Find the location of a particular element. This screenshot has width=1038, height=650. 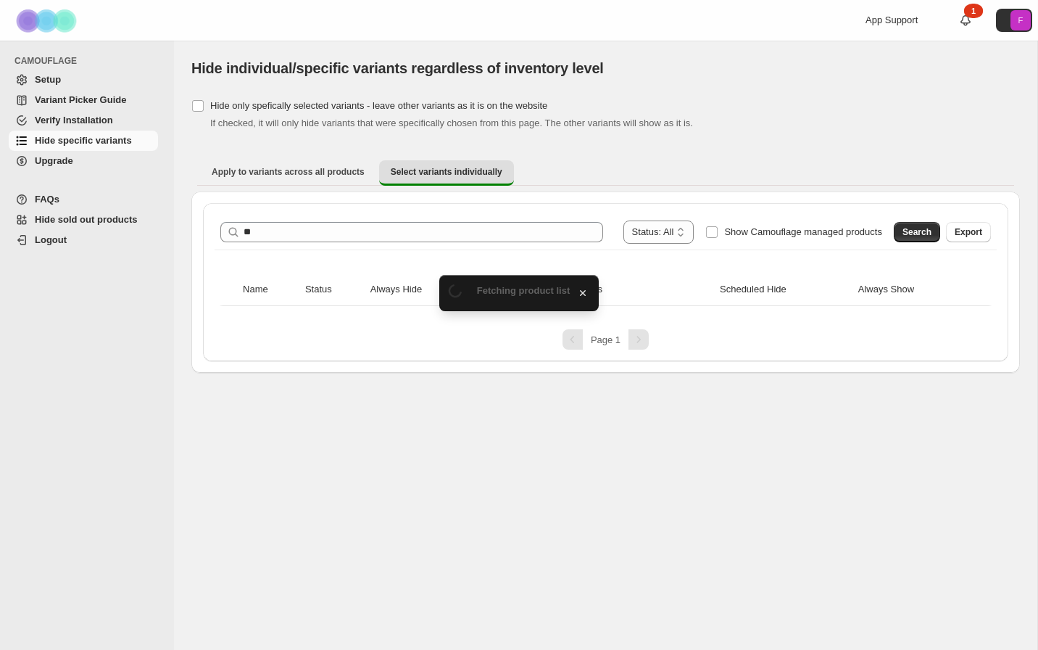

button: Apply to variants across all products is located at coordinates (288, 172).